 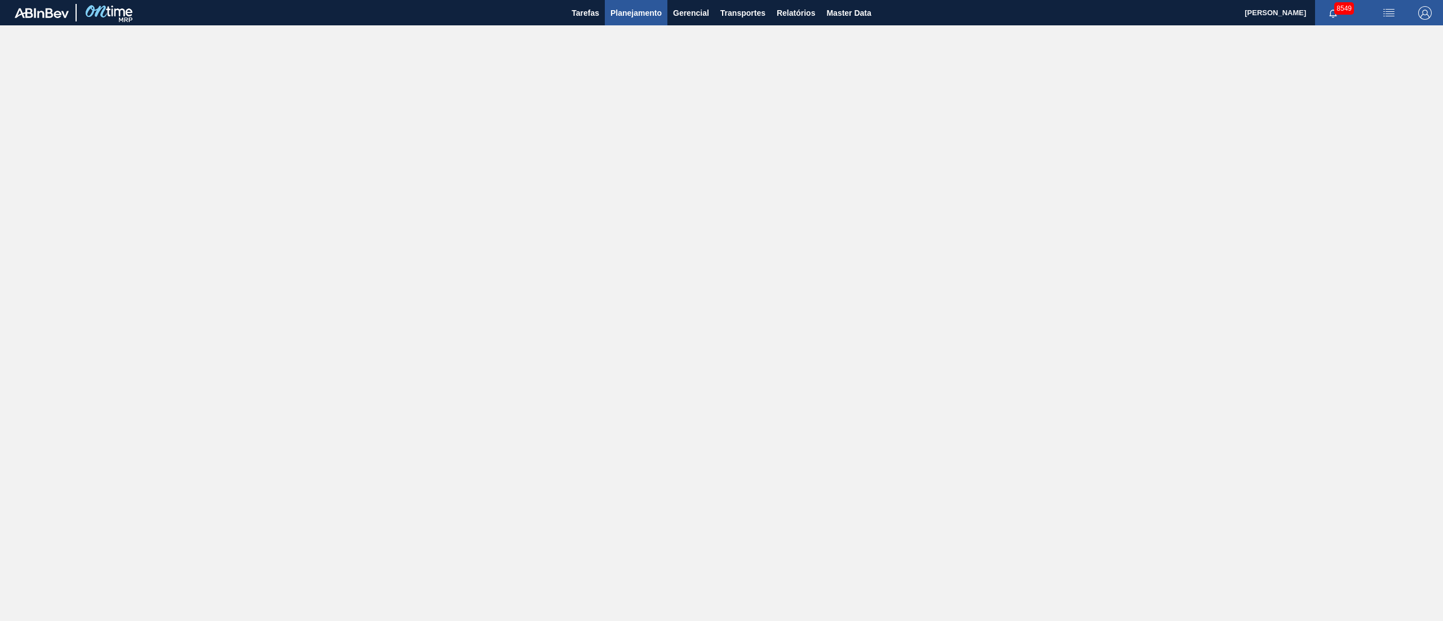 I want to click on span: 8549, so click(x=1344, y=8).